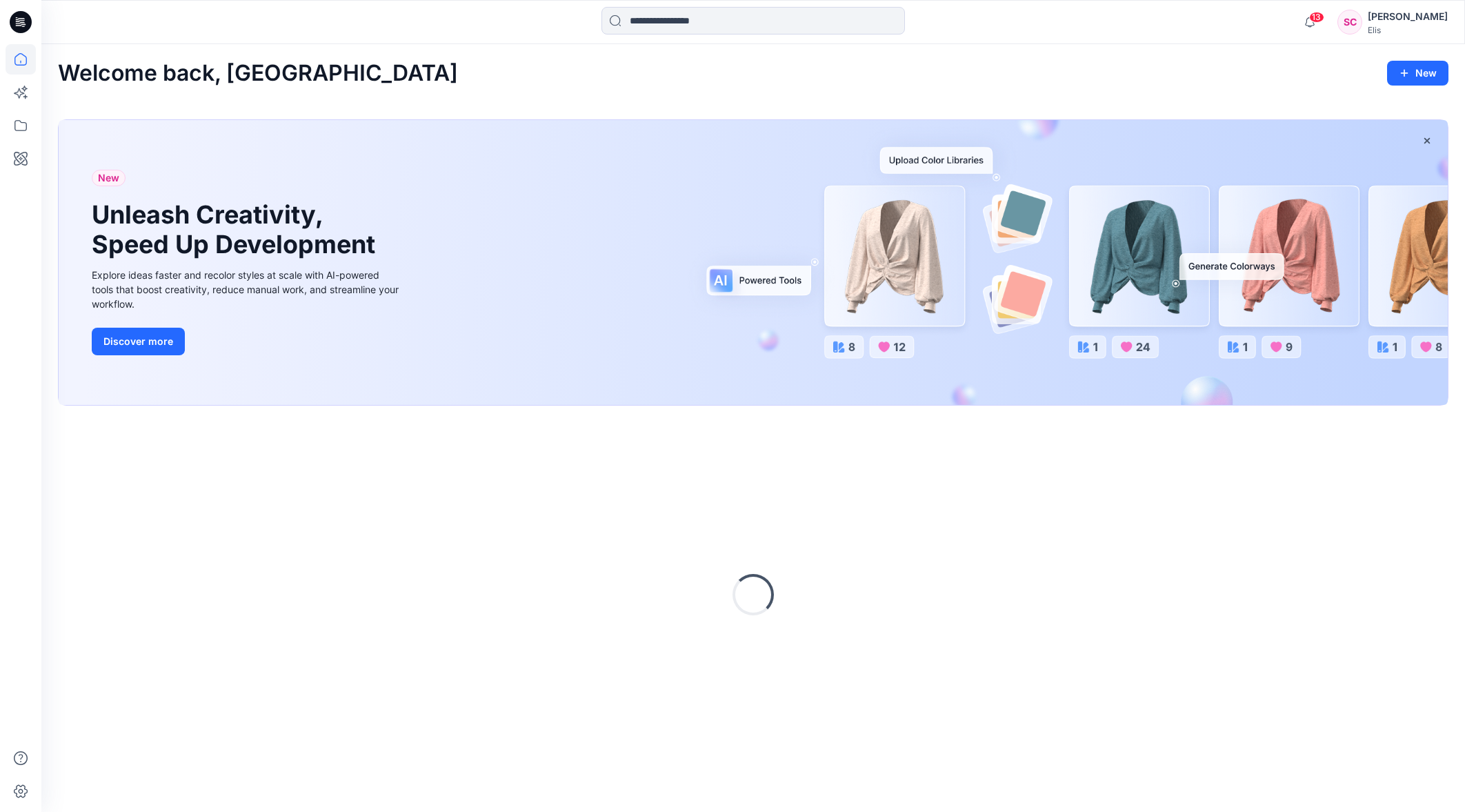 The image size is (1465, 812). What do you see at coordinates (108, 178) in the screenshot?
I see `span: New` at bounding box center [108, 178].